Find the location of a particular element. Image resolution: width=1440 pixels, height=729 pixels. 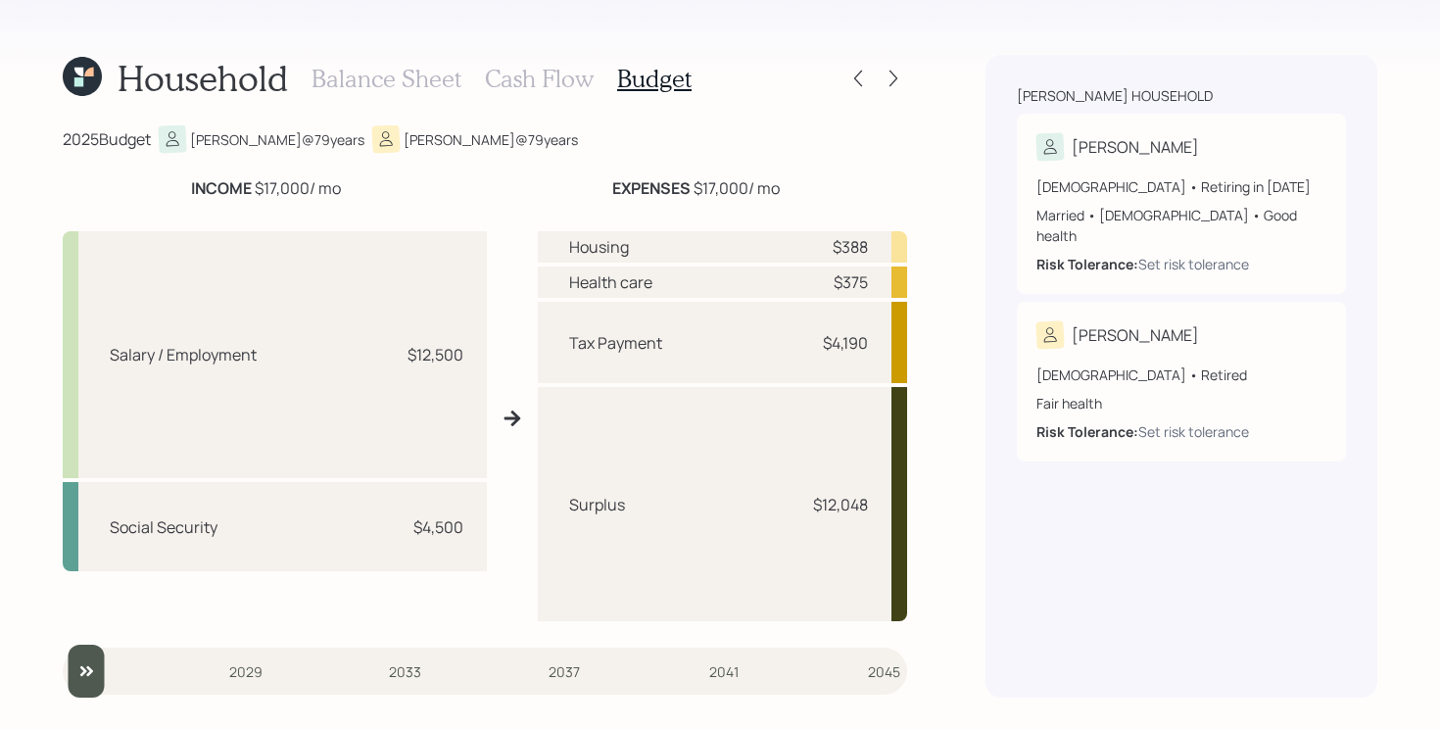

div: Housing is located at coordinates (599, 247).